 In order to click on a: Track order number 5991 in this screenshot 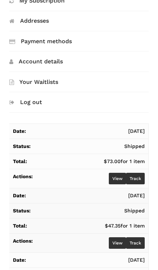, I will do `click(135, 243)`.